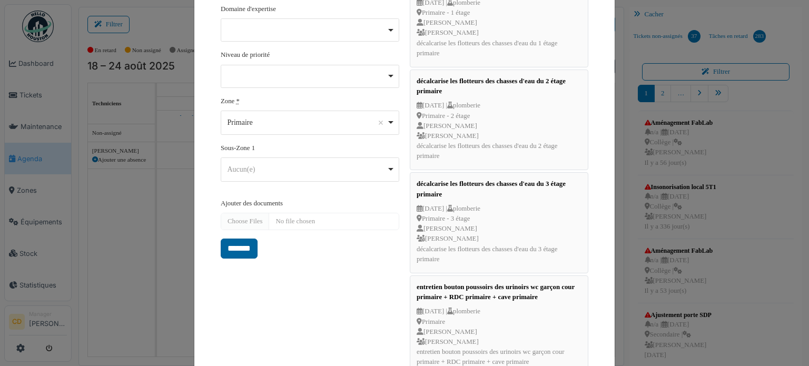 This screenshot has width=809, height=366. Describe the element at coordinates (381, 123) in the screenshot. I see `button: Remove item: '1569'` at that location.